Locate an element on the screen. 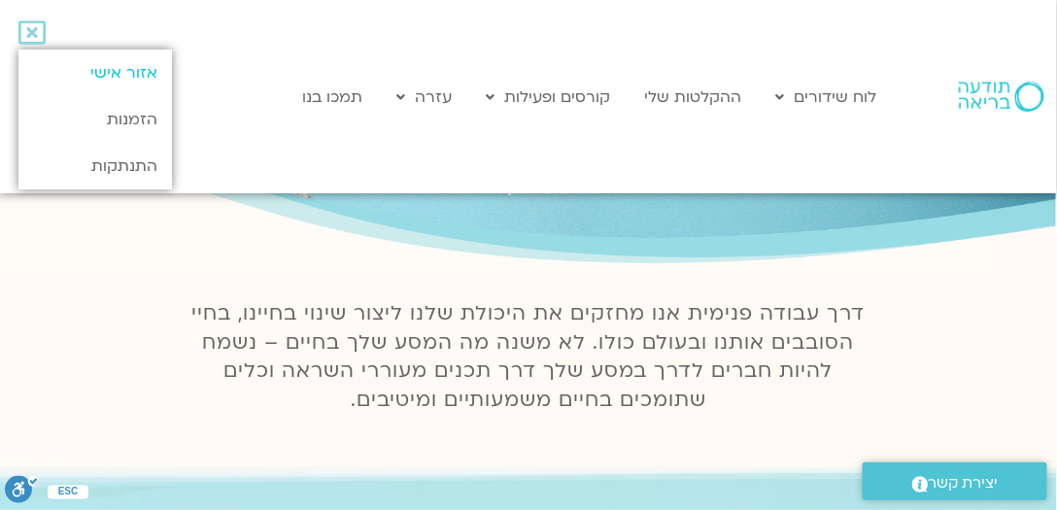 The height and width of the screenshot is (510, 1057). a: לוח שידורים is located at coordinates (827, 97).